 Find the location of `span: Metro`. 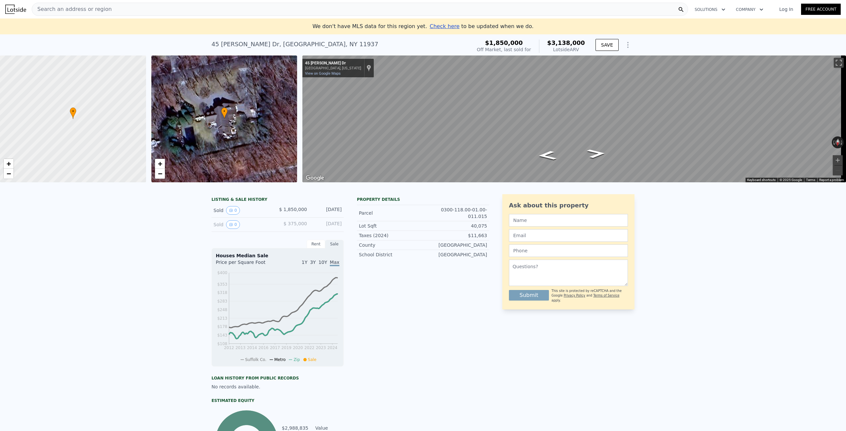

span: Metro is located at coordinates (280, 360).